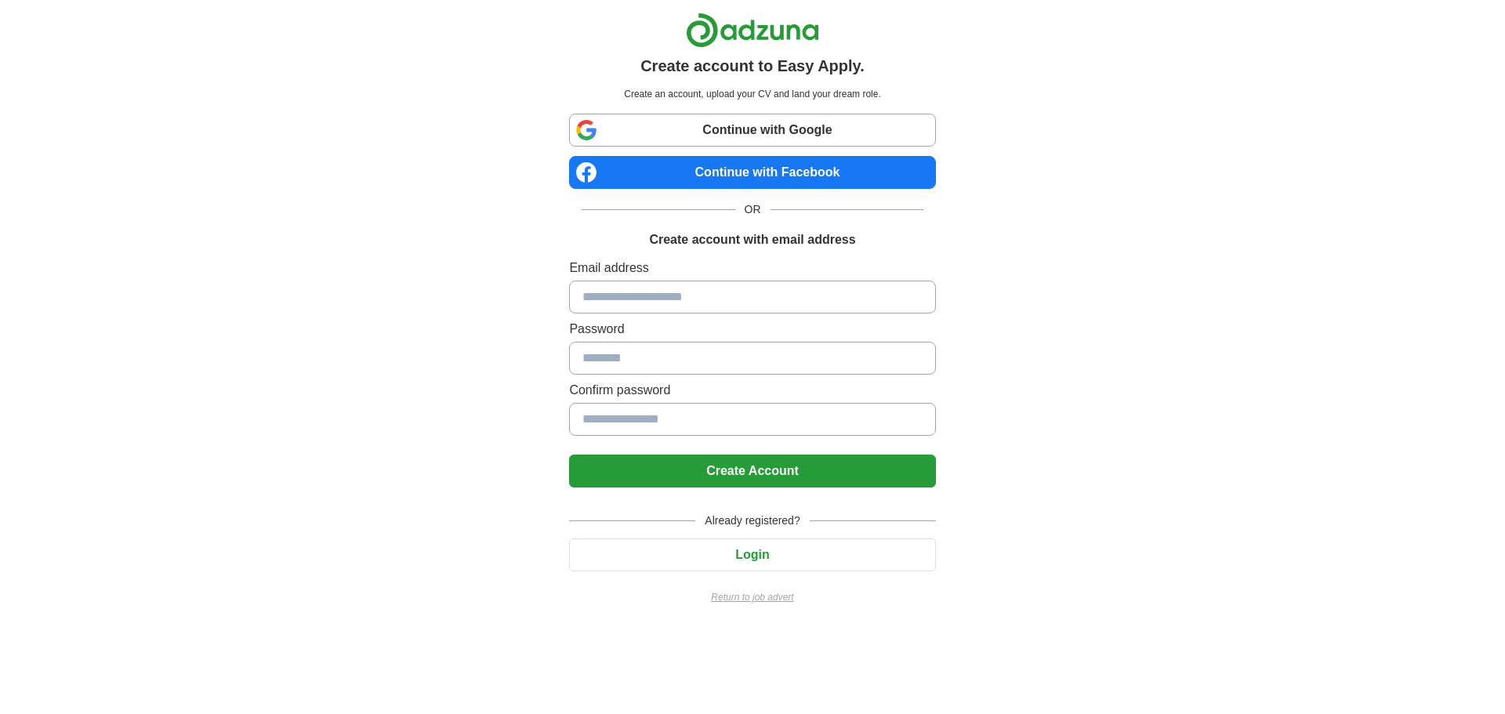 This screenshot has height=714, width=1505. I want to click on a: Continue with Facebook, so click(752, 172).